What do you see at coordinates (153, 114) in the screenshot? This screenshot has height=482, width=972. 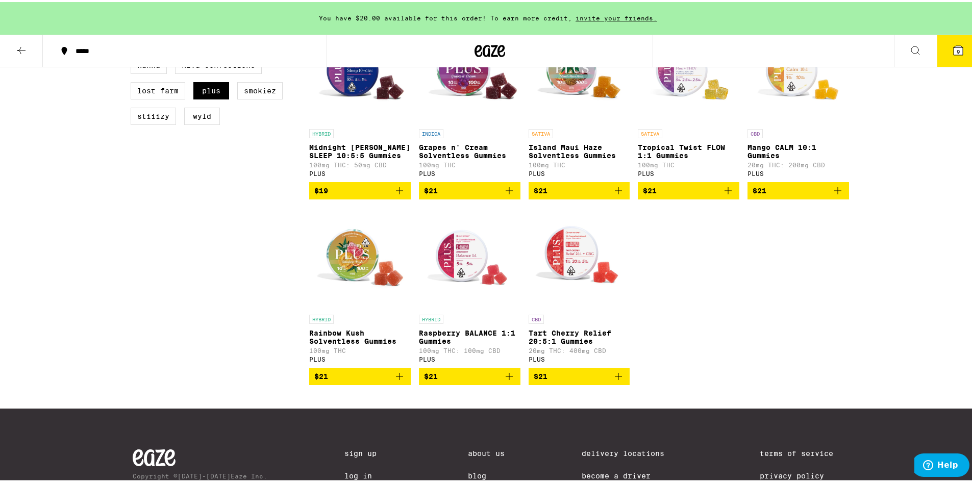 I see `label: STIIIZY` at bounding box center [153, 114].